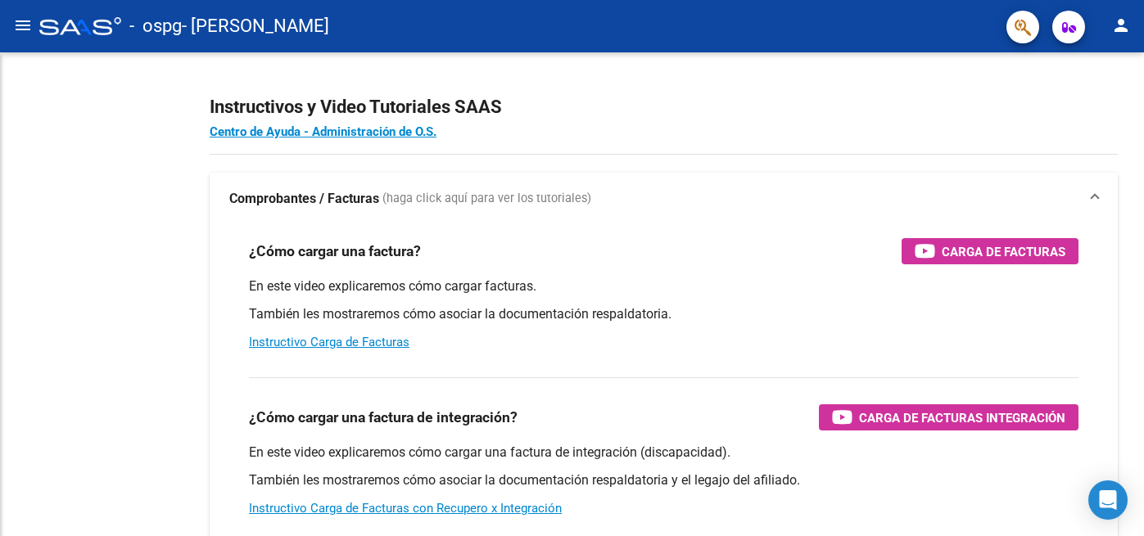 Image resolution: width=1144 pixels, height=536 pixels. Describe the element at coordinates (663, 199) in the screenshot. I see `mat-expansion-panel-header: Comprobantes / Facturas (haga click aquí para ver los tutoriales)` at that location.